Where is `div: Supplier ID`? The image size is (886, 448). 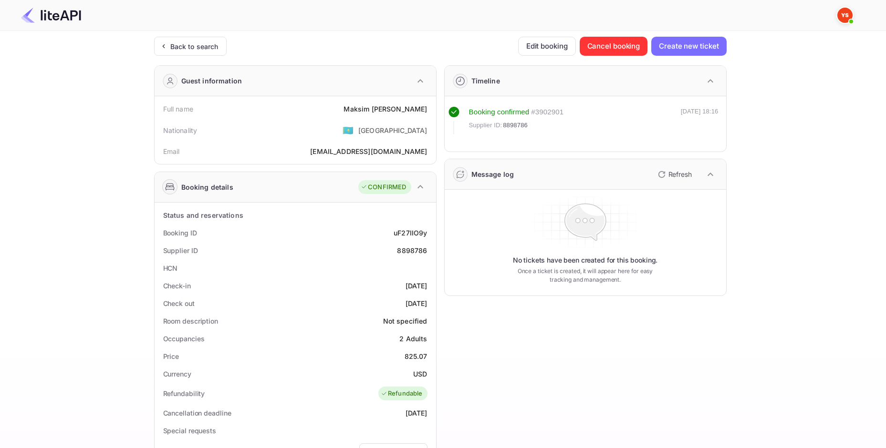 div: Supplier ID is located at coordinates (180, 250).